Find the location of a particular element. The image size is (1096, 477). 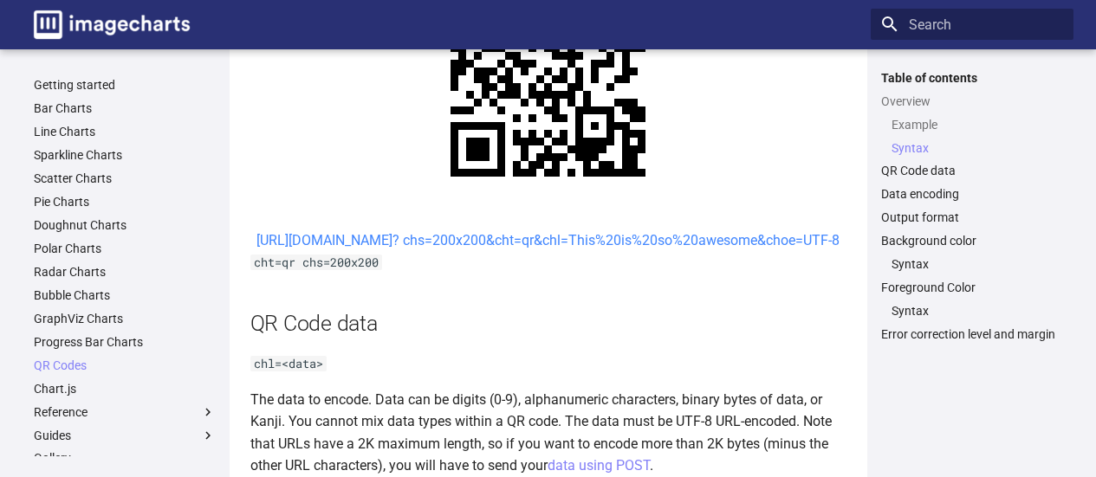

label: Reference is located at coordinates (125, 412).